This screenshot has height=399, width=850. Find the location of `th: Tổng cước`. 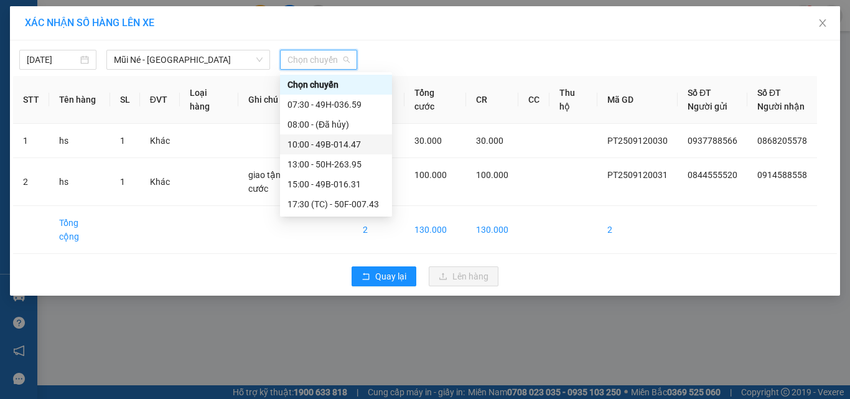

th: Tổng cước is located at coordinates (435, 100).